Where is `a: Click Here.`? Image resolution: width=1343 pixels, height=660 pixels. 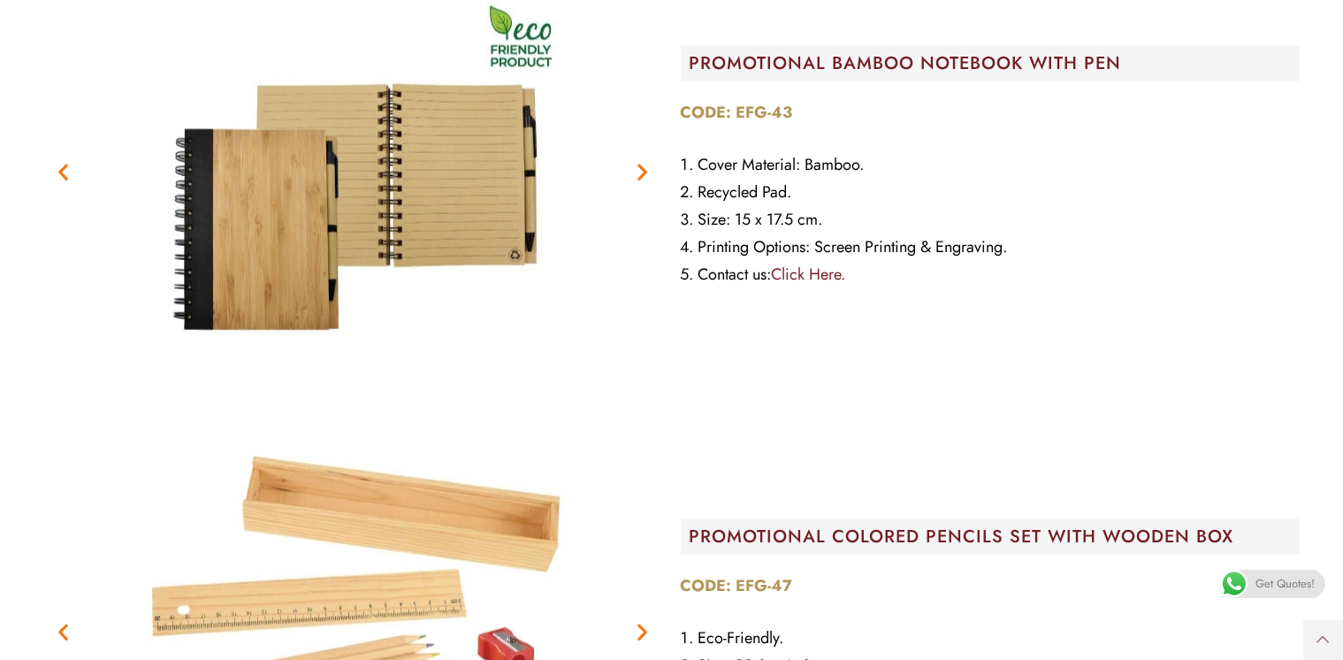
a: Click Here. is located at coordinates (809, 274).